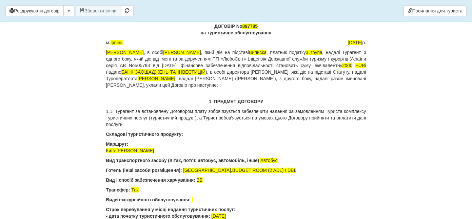 The height and width of the screenshot is (219, 472). Describe the element at coordinates (236, 102) in the screenshot. I see `p: 1. ПРЕДМЕТ ДОГОВОРУ` at that location.